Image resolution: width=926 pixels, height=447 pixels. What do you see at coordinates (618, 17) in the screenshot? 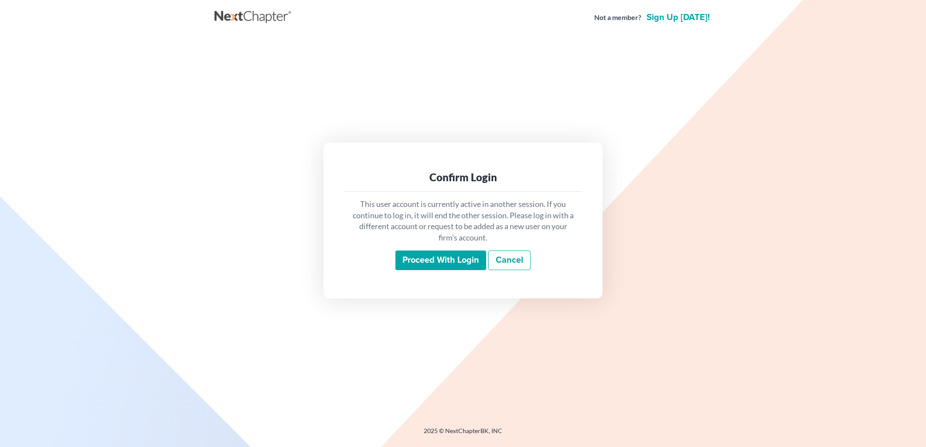
I see `strong: Not a member?` at bounding box center [618, 17].